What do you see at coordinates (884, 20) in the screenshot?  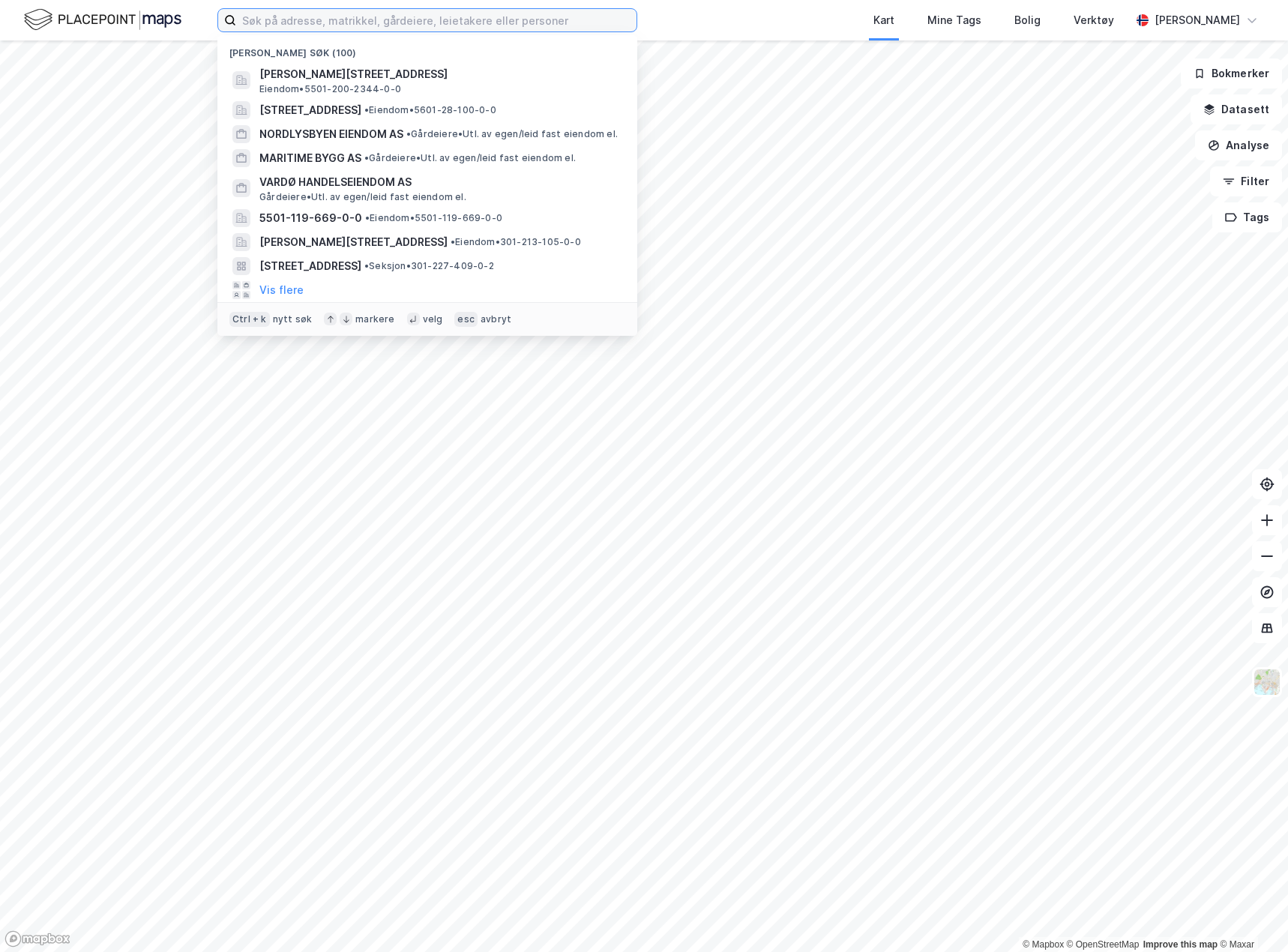 I see `div: Kart` at bounding box center [884, 20].